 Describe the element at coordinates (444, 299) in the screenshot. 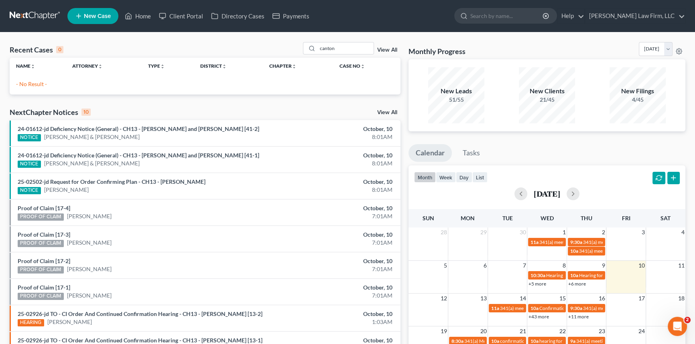

I see `span: 12` at that location.